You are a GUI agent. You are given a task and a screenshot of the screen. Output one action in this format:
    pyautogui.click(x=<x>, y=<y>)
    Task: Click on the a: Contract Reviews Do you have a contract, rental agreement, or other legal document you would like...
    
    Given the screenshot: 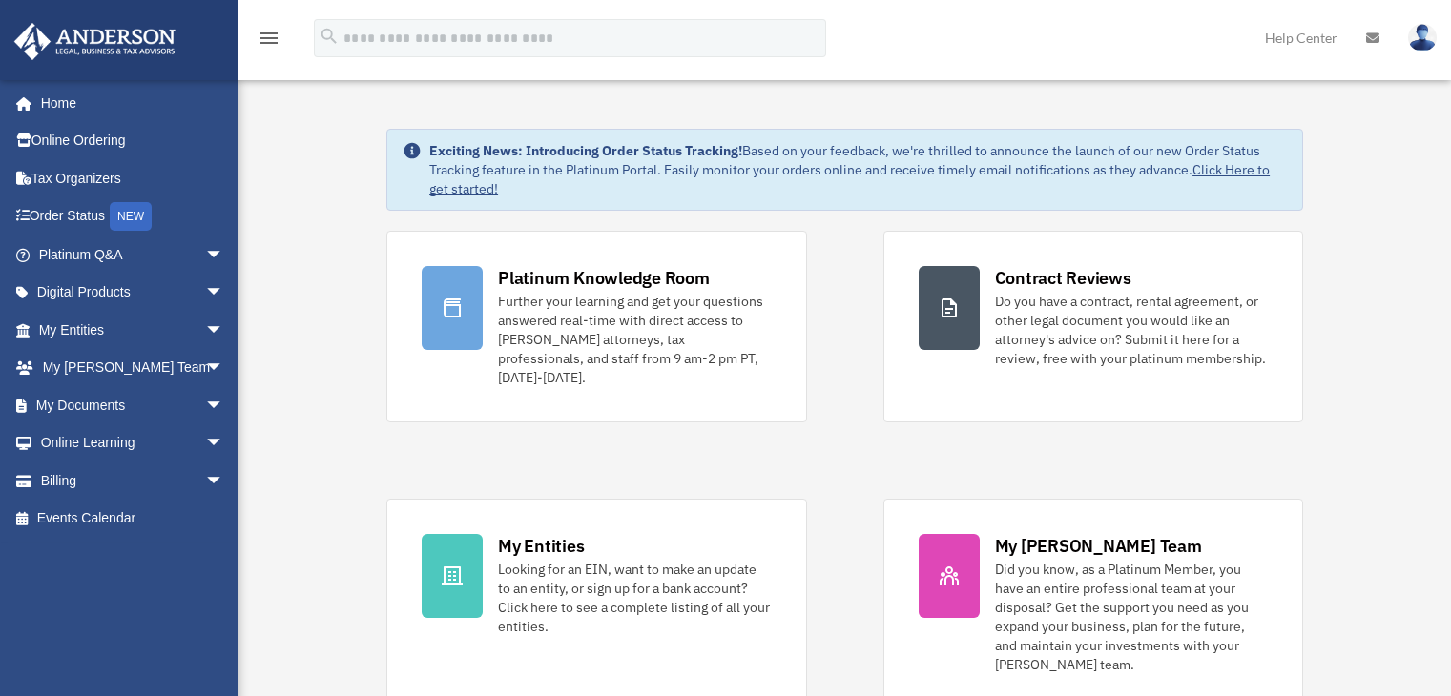 What is the action you would take?
    pyautogui.click(x=1093, y=326)
    